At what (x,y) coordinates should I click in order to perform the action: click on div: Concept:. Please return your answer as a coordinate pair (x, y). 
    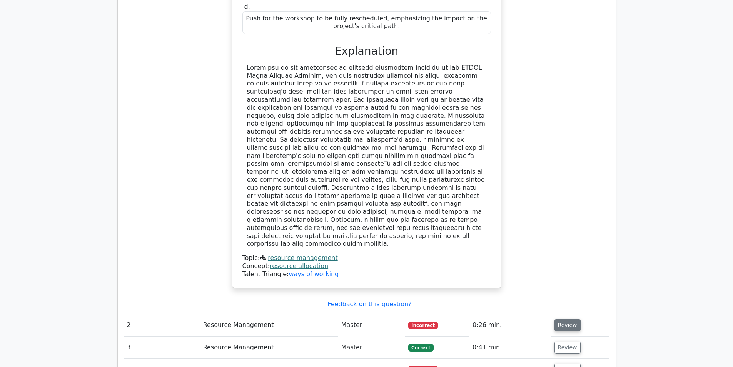
    Looking at the image, I should click on (367, 266).